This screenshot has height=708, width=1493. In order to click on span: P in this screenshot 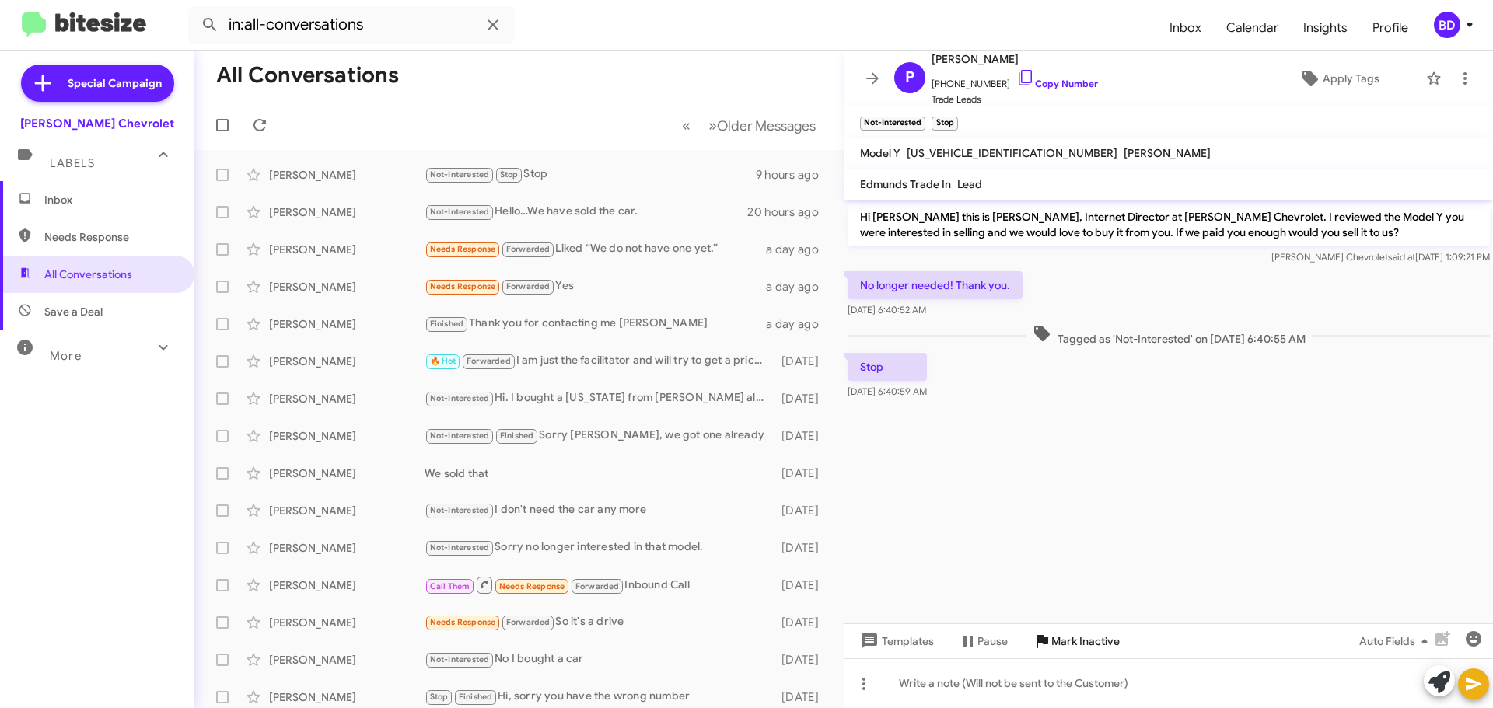, I will do `click(910, 78)`.